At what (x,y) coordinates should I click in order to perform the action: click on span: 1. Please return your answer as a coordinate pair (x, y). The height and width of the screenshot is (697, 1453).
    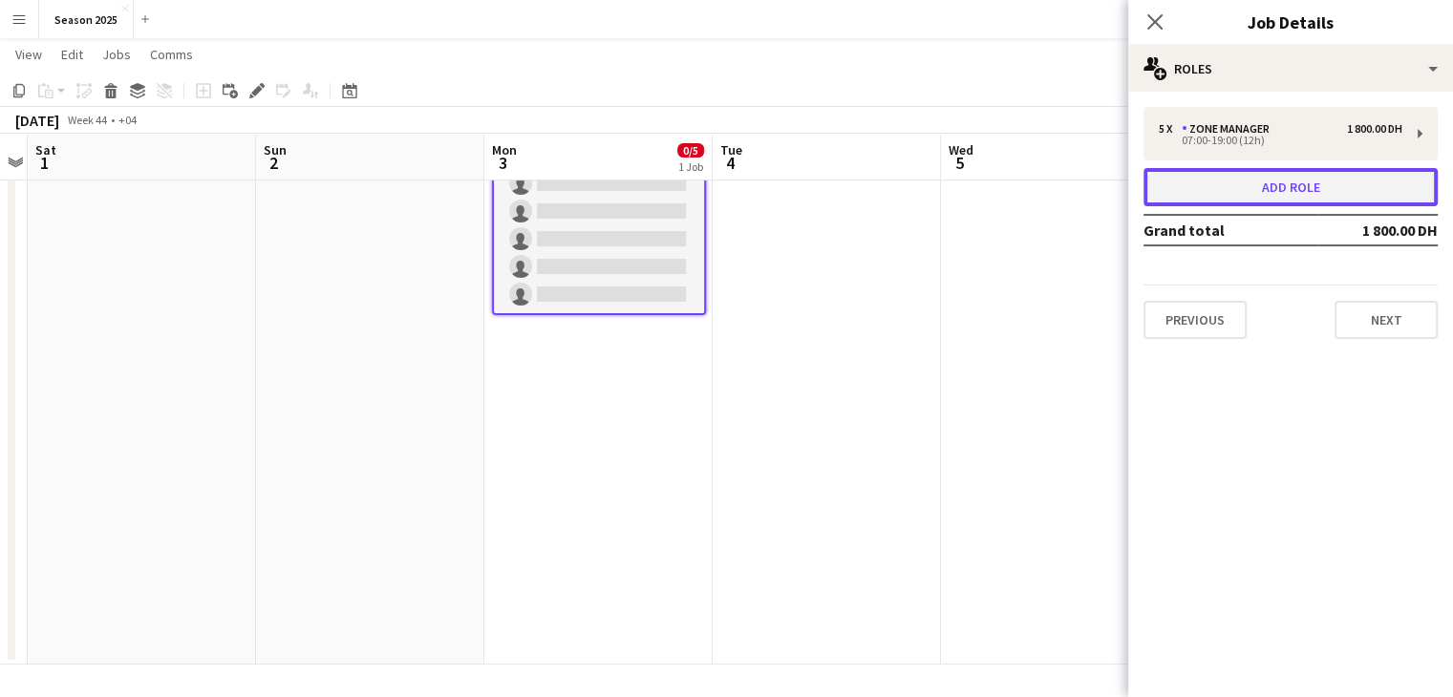
    Looking at the image, I should click on (44, 162).